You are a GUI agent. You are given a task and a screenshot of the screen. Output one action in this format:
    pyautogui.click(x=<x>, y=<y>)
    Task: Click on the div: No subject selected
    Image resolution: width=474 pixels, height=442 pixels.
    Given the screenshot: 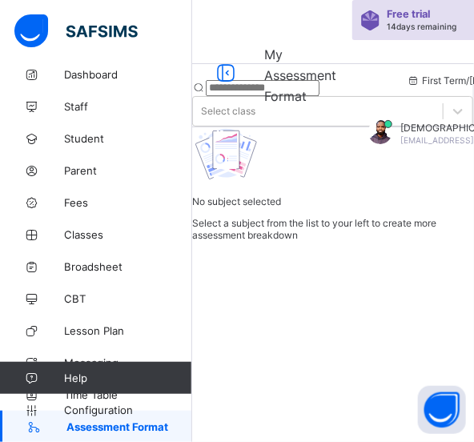 What is the action you would take?
    pyautogui.click(x=333, y=184)
    